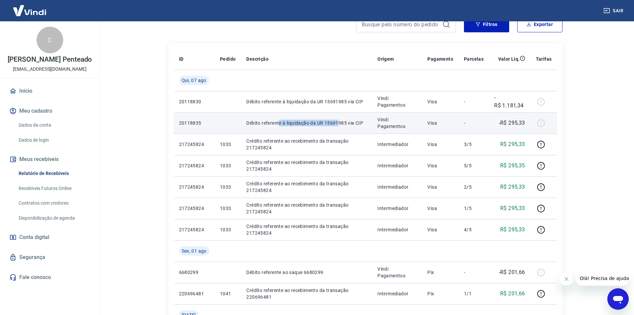  I want to click on button: Meu cadastro, so click(50, 111).